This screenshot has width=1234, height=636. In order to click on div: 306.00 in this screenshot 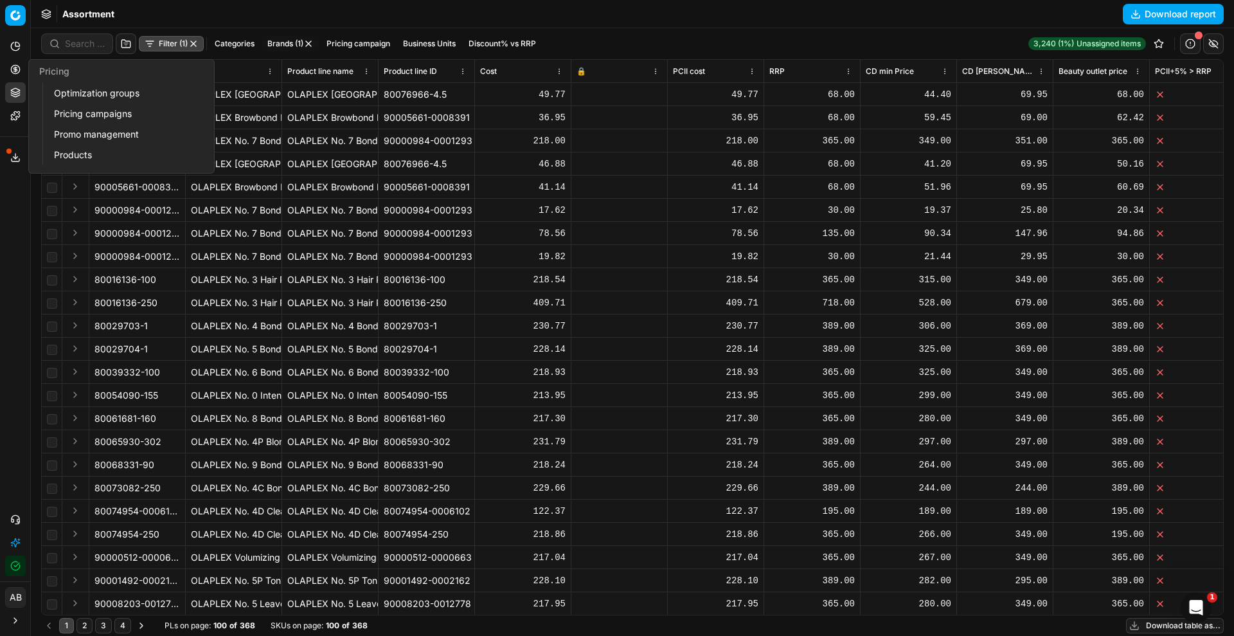, I will do `click(908, 326)`.